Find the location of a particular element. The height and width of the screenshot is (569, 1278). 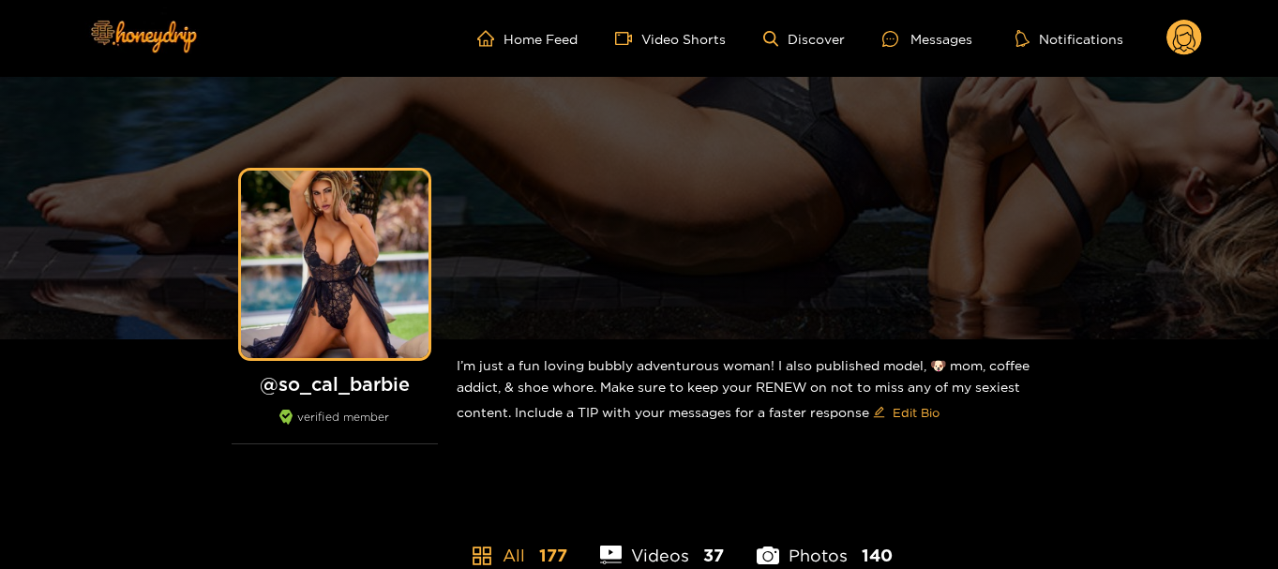

span: video-camera is located at coordinates (628, 38).